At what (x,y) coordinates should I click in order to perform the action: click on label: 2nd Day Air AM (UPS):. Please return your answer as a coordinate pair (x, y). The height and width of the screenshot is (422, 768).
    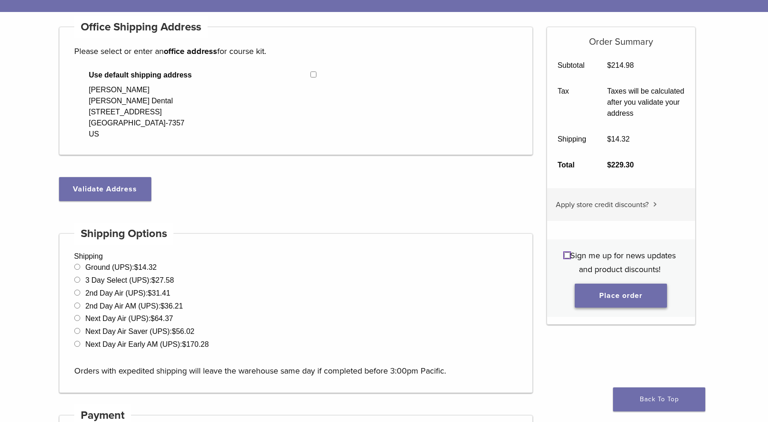
    Looking at the image, I should click on (134, 306).